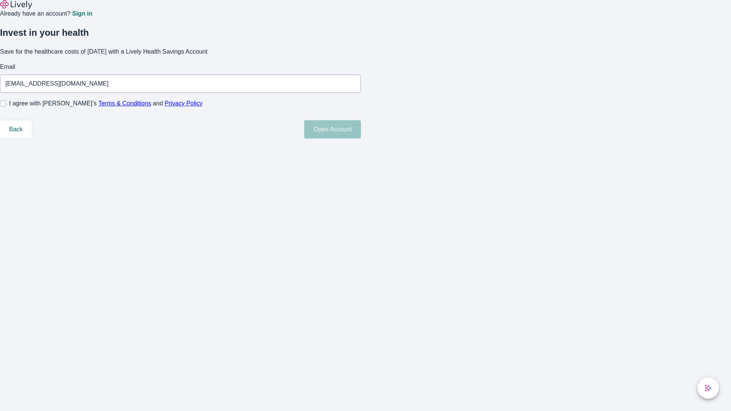  What do you see at coordinates (708, 388) in the screenshot?
I see `svg: Lively AI Assistant` at bounding box center [708, 388].